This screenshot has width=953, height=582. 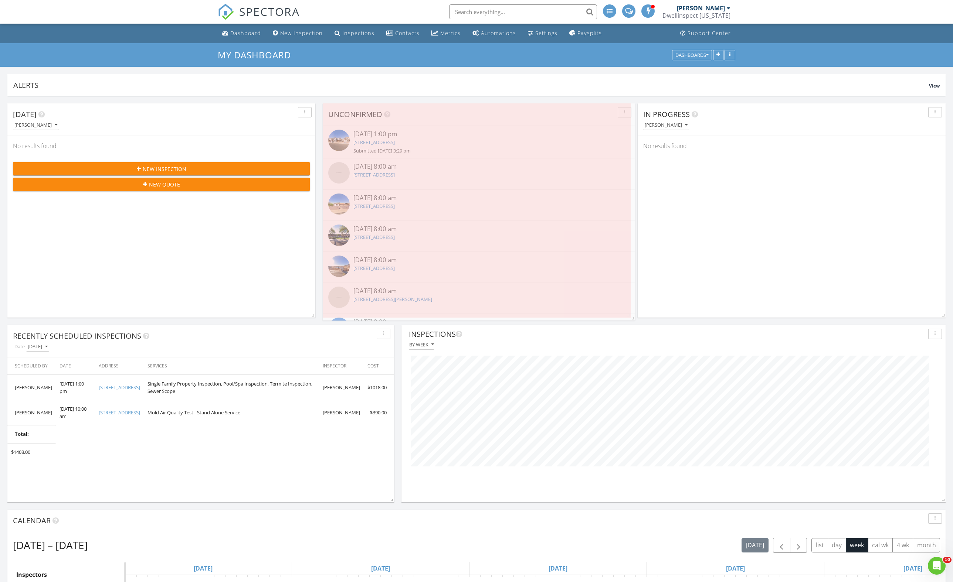 I want to click on span: SPECTORA, so click(x=269, y=11).